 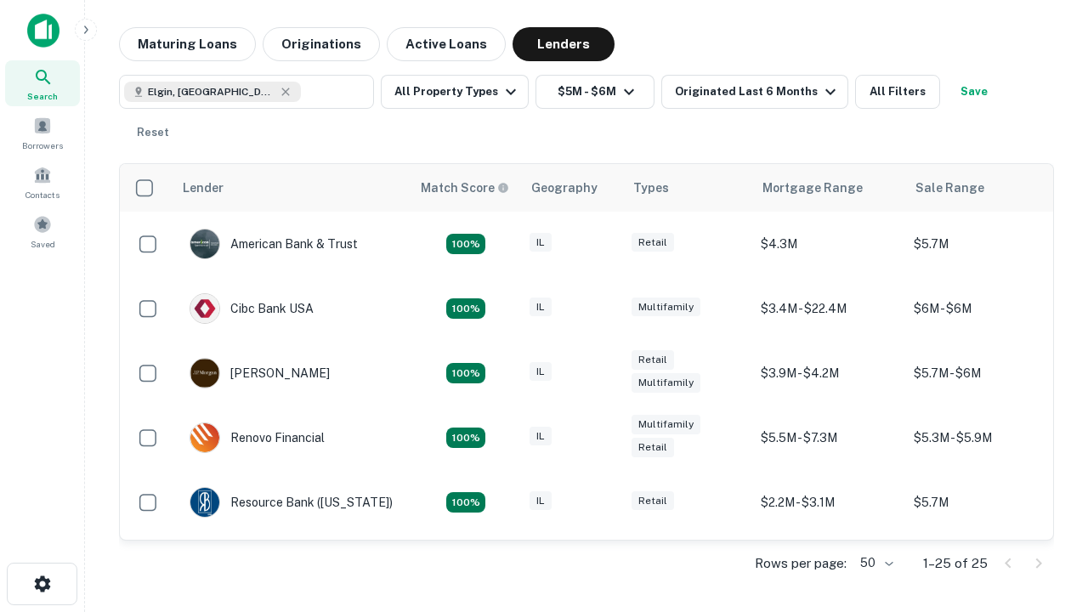 What do you see at coordinates (43, 83) in the screenshot?
I see `a: Search` at bounding box center [43, 83].